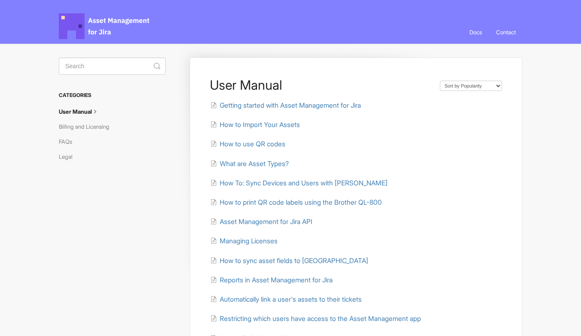 This screenshot has height=336, width=581. I want to click on a: Docs, so click(475, 32).